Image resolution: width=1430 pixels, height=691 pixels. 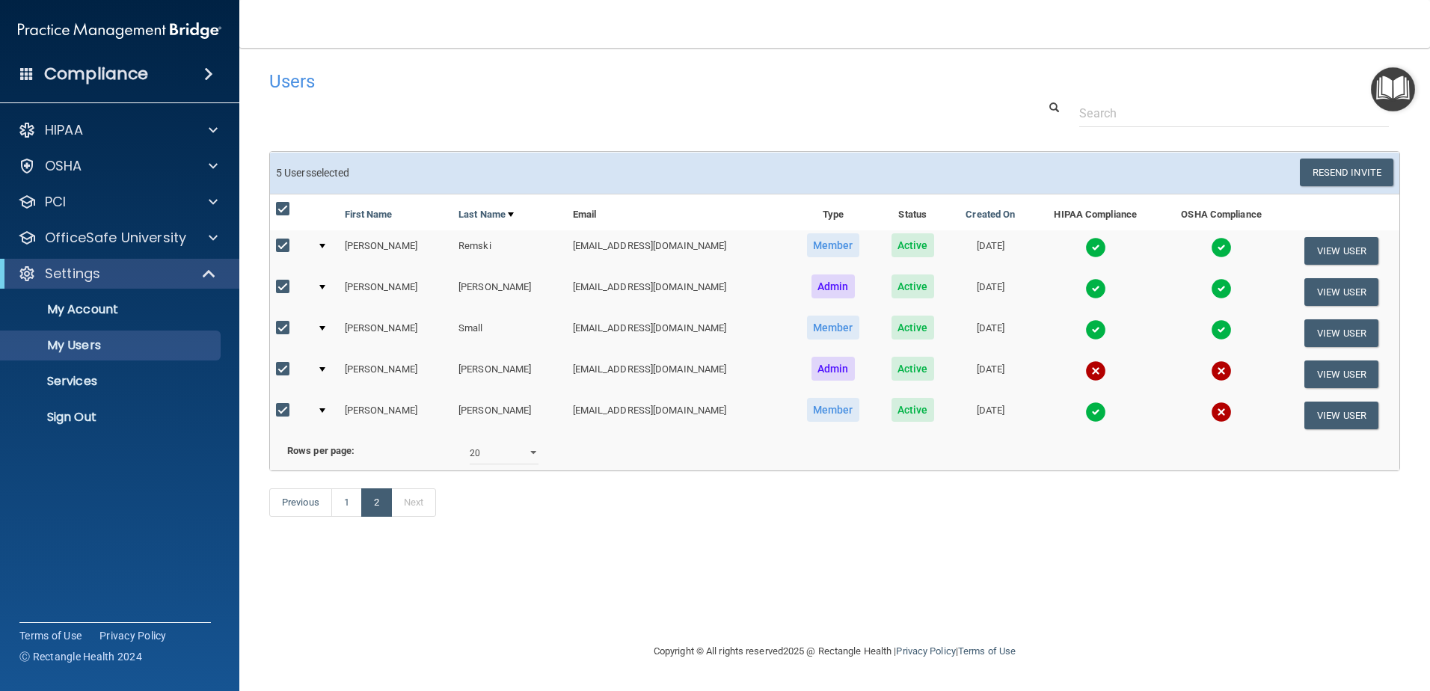 I want to click on th: Type, so click(x=832, y=212).